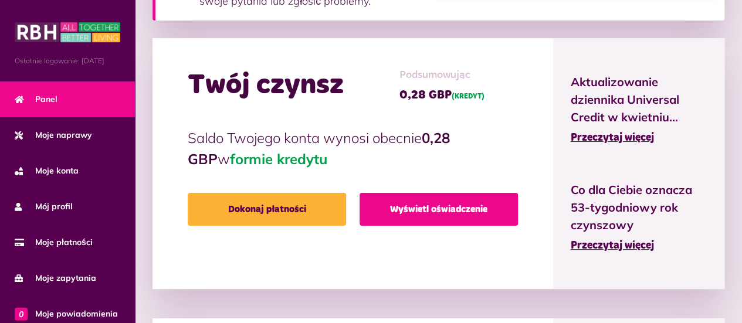 The height and width of the screenshot is (323, 742). I want to click on font: Moje zapytania, so click(66, 278).